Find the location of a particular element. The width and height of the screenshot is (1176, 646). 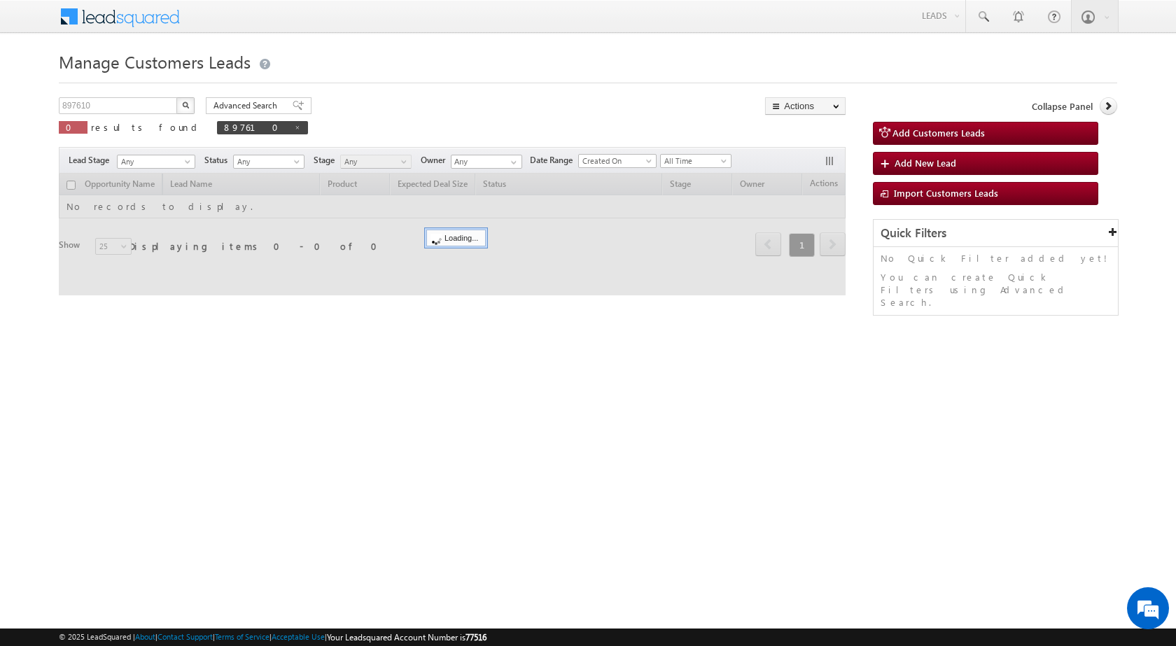

a: Created On is located at coordinates (618, 161).